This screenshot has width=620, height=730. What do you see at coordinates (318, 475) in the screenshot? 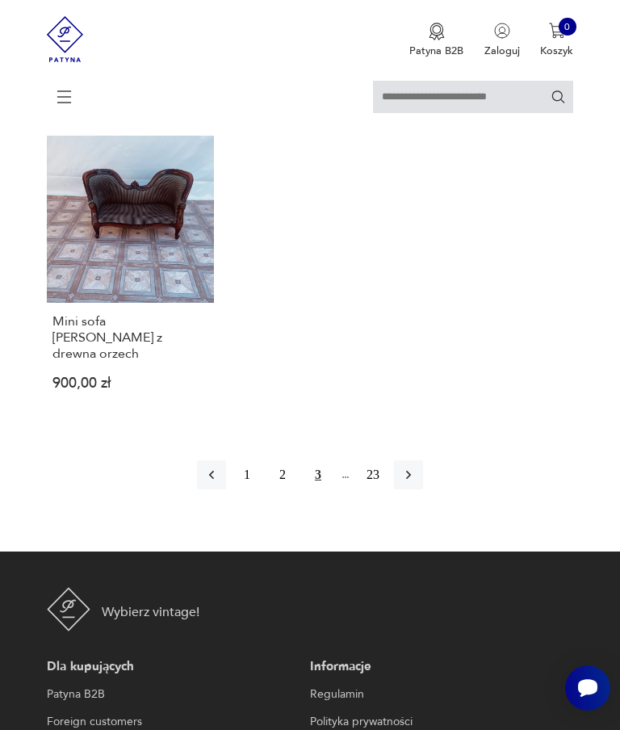
I see `button: 3` at bounding box center [318, 475].